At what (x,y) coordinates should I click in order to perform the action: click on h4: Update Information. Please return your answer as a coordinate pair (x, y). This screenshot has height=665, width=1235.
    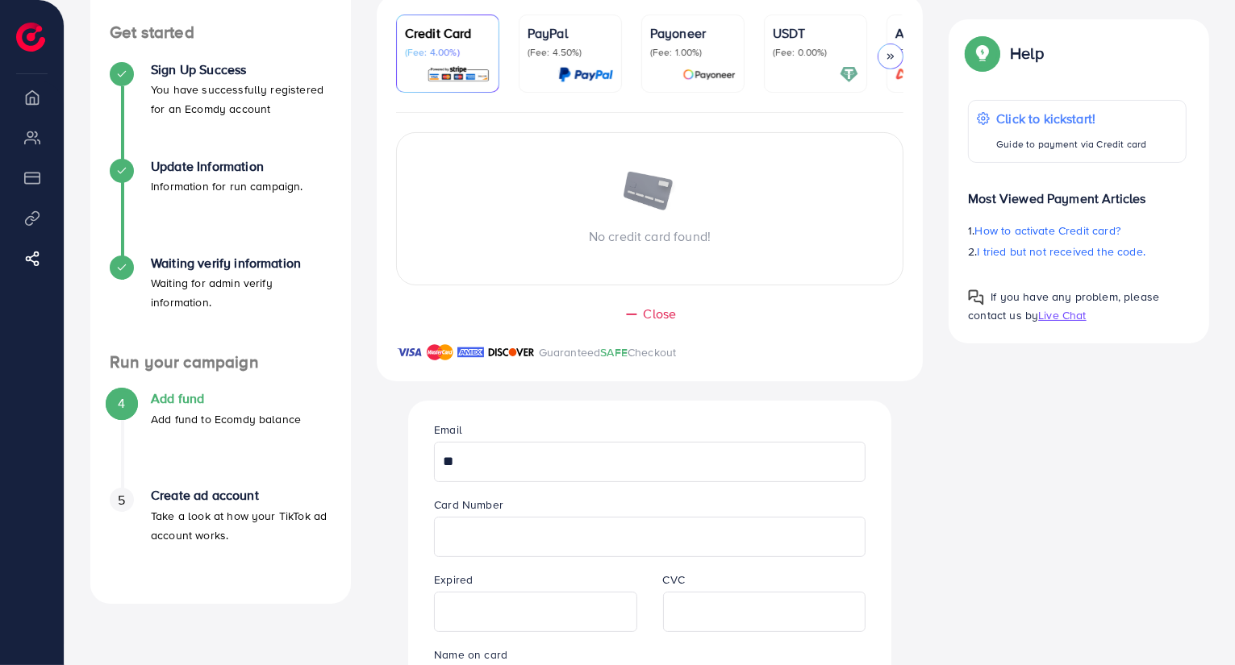
    Looking at the image, I should click on (227, 166).